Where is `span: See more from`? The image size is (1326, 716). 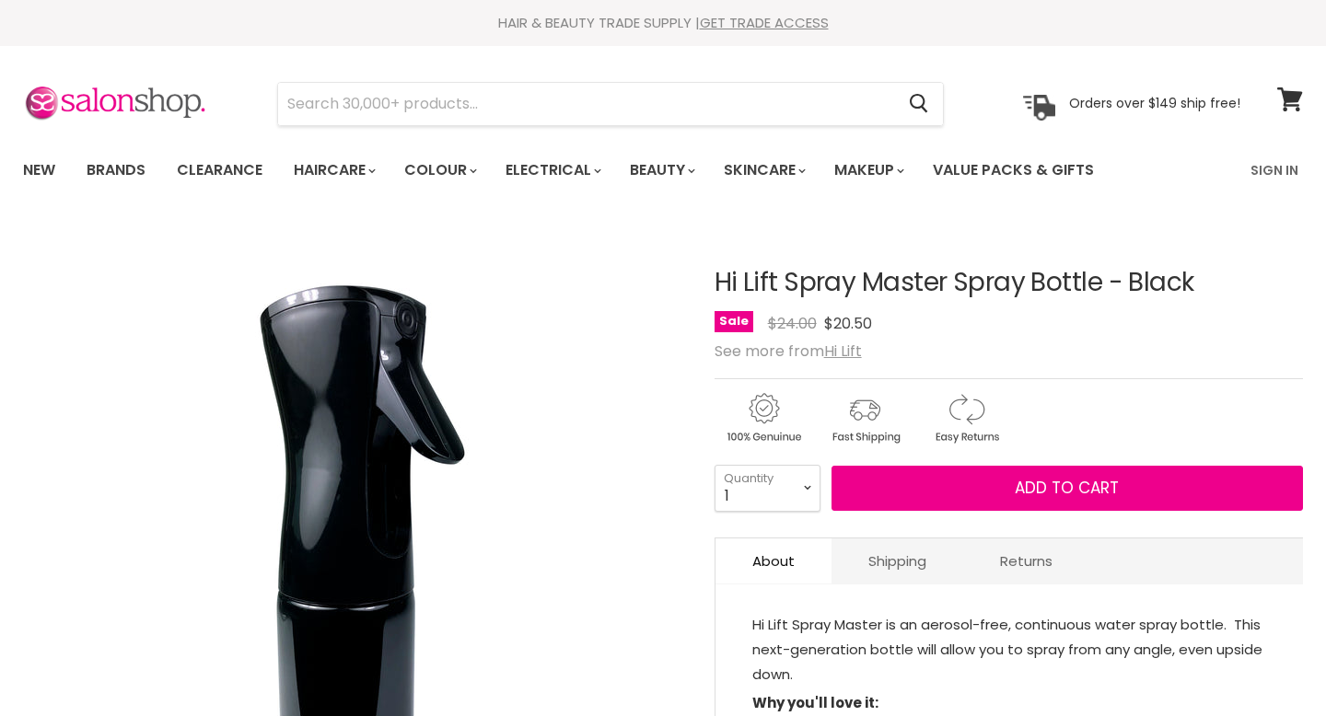
span: See more from is located at coordinates (788, 351).